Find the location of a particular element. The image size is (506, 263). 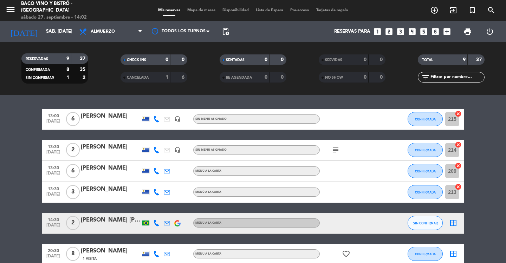

span: 1 Visita is located at coordinates (90, 259).